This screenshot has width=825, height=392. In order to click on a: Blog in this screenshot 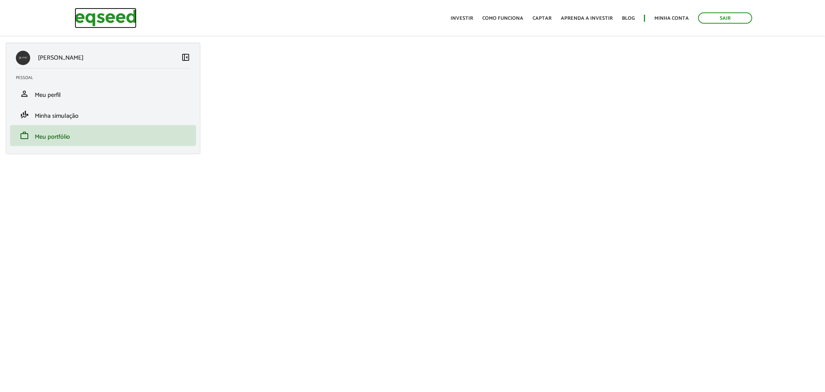, I will do `click(628, 18)`.